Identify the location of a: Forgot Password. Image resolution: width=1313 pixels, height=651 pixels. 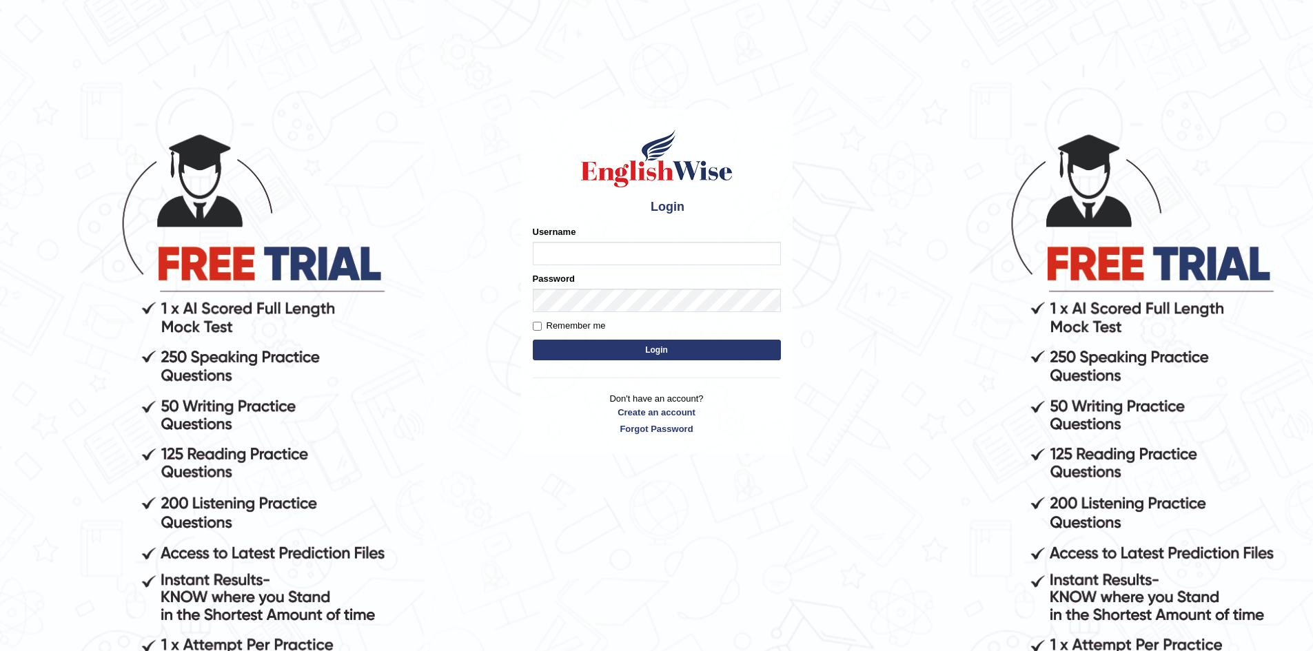
(657, 429).